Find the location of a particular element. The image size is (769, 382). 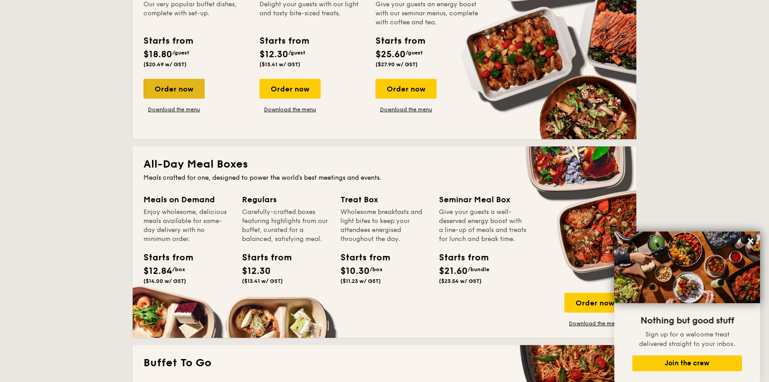

img: DSC07876-Edit02-Large.jpeg is located at coordinates (687, 267).